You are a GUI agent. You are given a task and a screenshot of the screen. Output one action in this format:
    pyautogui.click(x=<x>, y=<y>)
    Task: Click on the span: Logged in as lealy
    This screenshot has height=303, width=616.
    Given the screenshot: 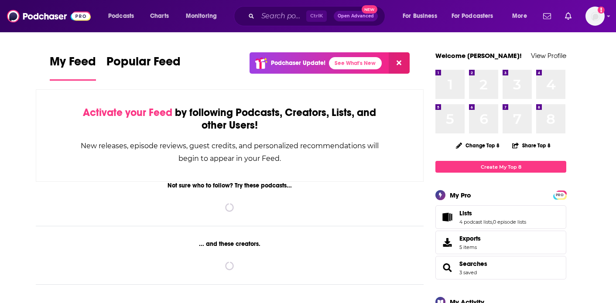 What is the action you would take?
    pyautogui.click(x=595, y=16)
    